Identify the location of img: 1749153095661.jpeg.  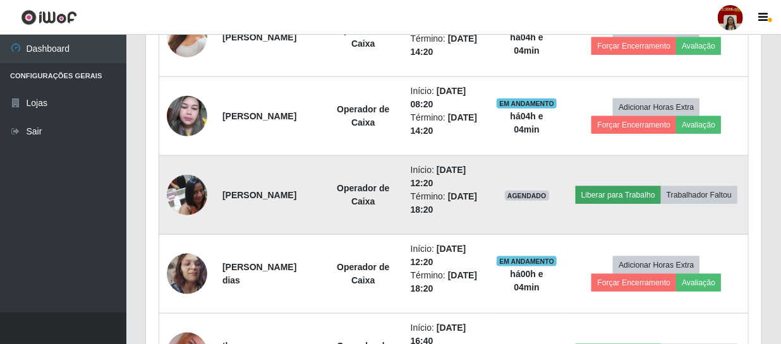
(187, 37).